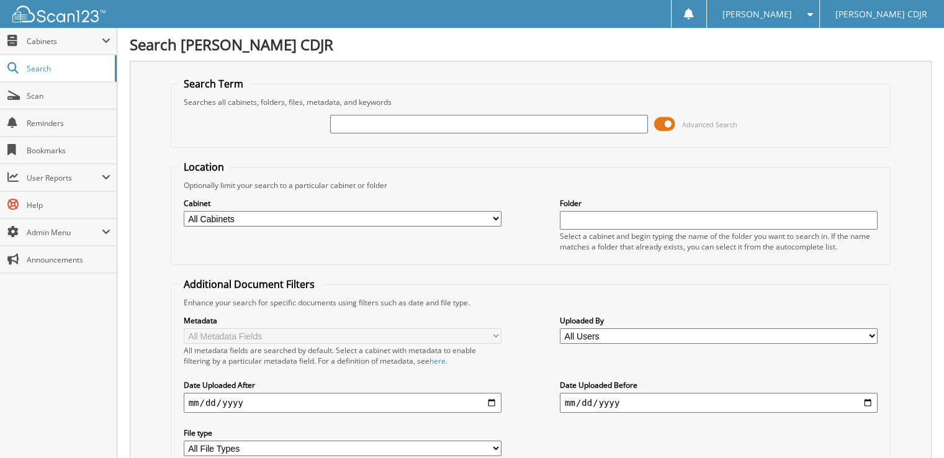  I want to click on a: here, so click(437, 361).